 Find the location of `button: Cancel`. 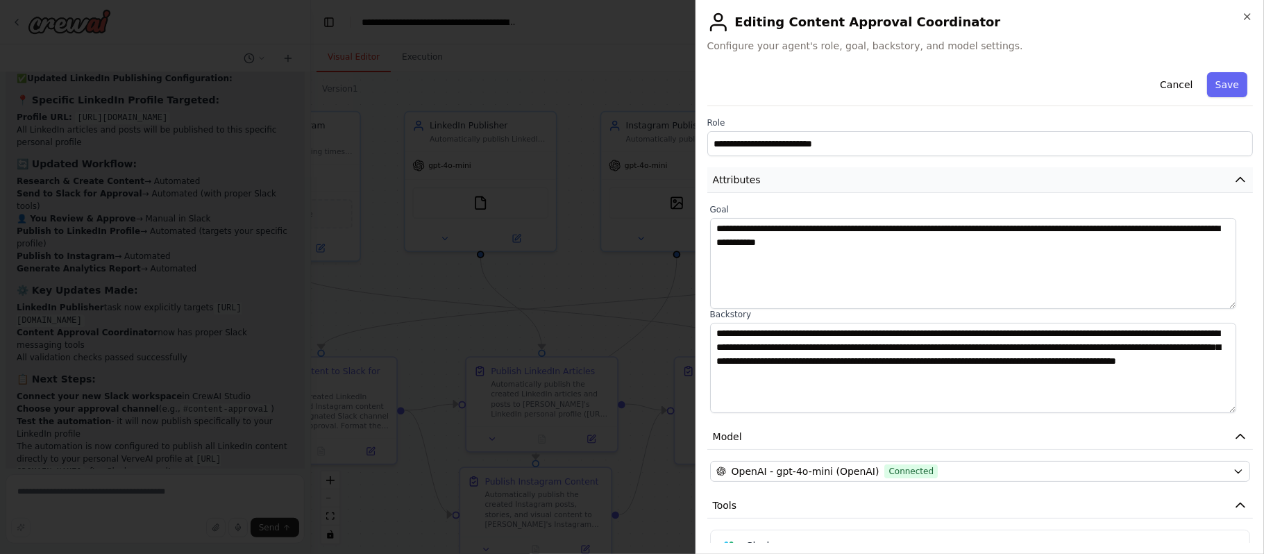

button: Cancel is located at coordinates (1176, 85).